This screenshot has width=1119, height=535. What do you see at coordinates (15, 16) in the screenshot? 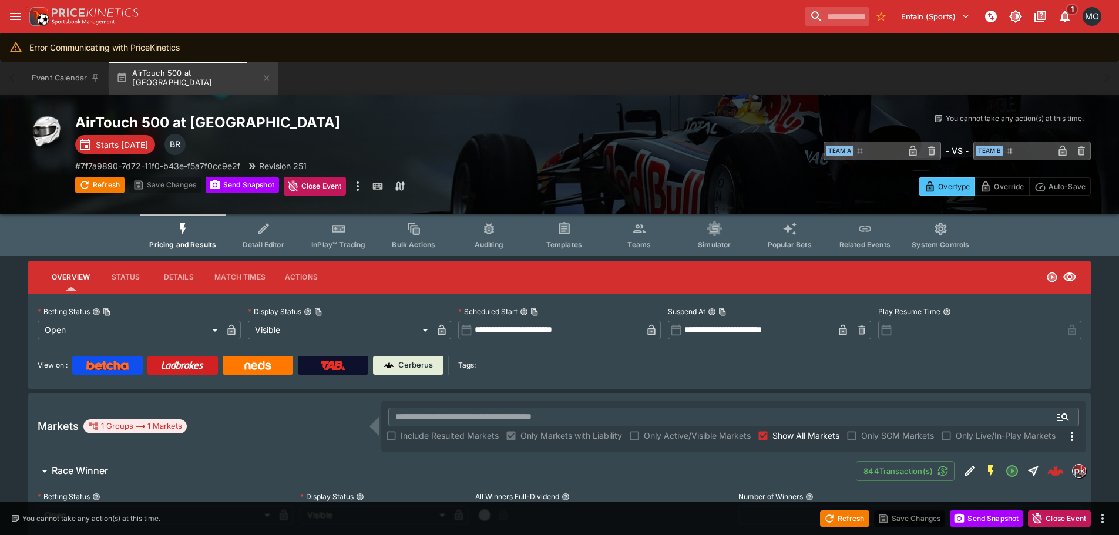
I see `button: open drawer` at bounding box center [15, 16].